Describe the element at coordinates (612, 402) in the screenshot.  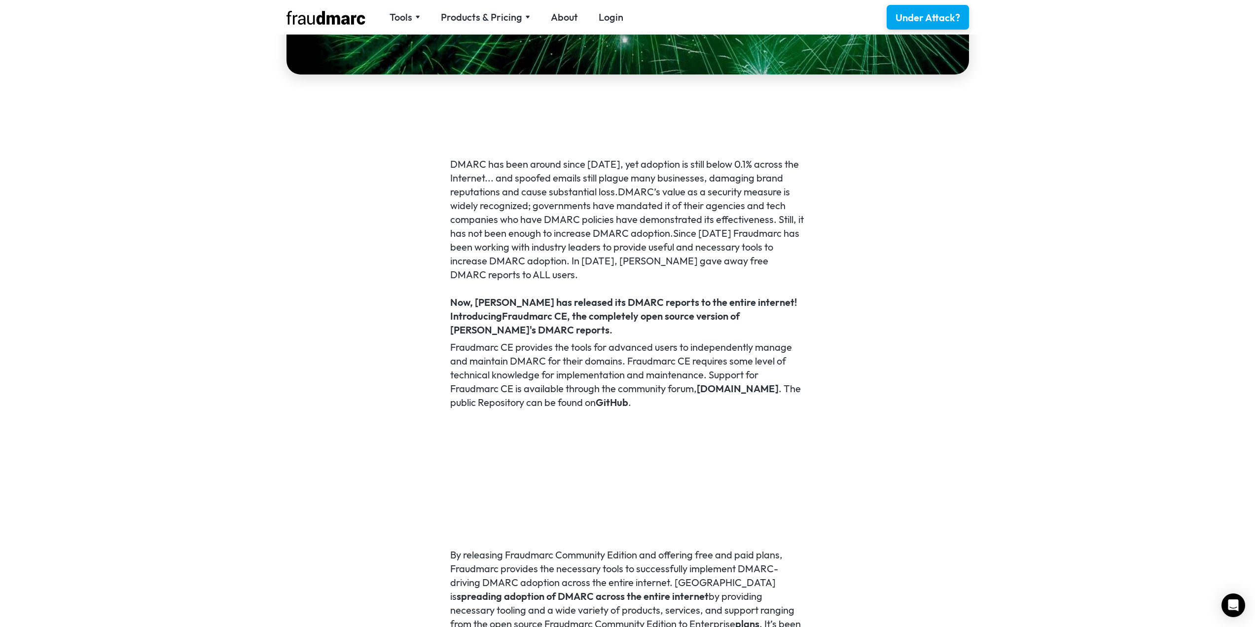
I see `a: GitHub` at that location.